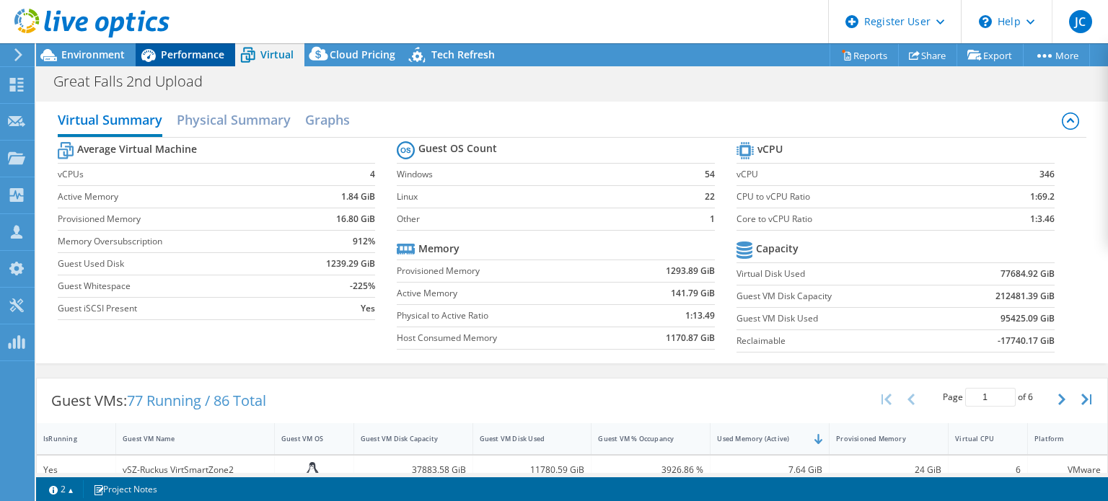 Image resolution: width=1108 pixels, height=501 pixels. Describe the element at coordinates (859, 197) in the screenshot. I see `label: CPU to vCPU Ratio` at that location.